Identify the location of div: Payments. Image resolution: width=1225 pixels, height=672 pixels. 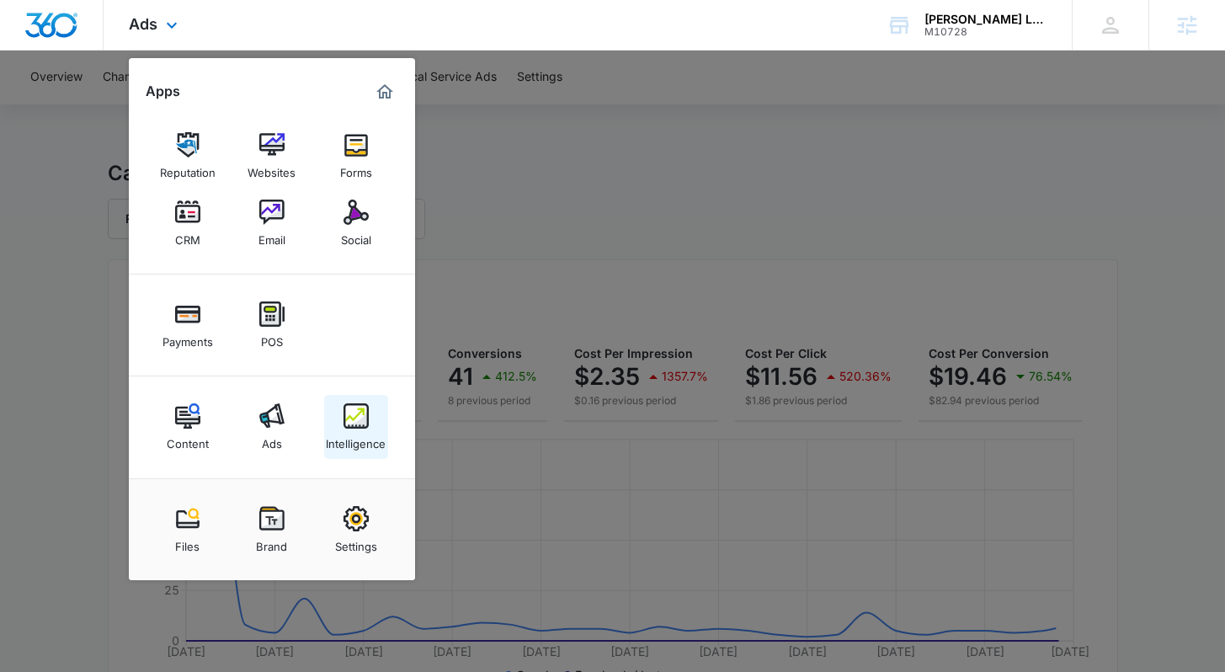
(188, 338).